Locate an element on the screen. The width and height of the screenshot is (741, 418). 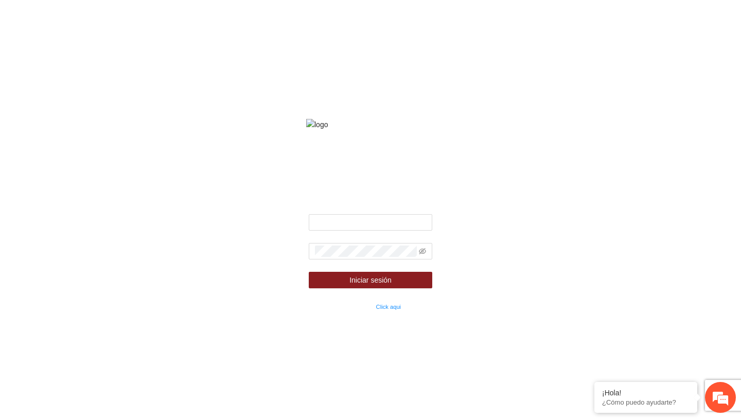
a: Click aqui is located at coordinates (389, 307).